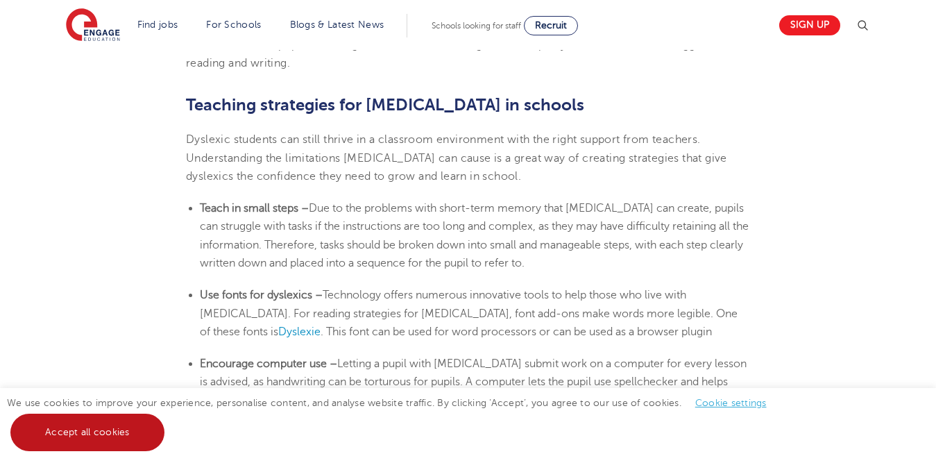  I want to click on a: Blogs & Latest News, so click(337, 24).